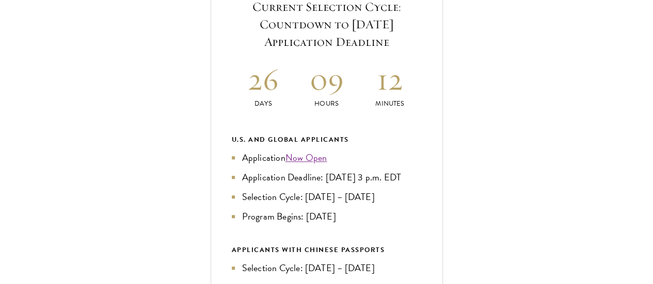  What do you see at coordinates (326, 79) in the screenshot?
I see `h2: 09` at bounding box center [326, 79].